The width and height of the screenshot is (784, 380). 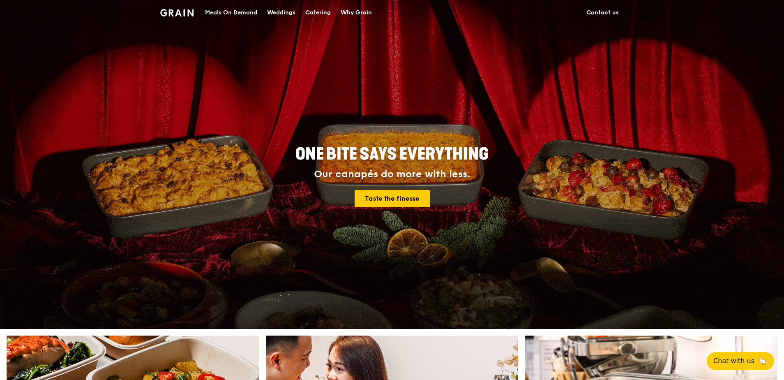 What do you see at coordinates (740, 361) in the screenshot?
I see `button: Chat with us🦙` at bounding box center [740, 361].